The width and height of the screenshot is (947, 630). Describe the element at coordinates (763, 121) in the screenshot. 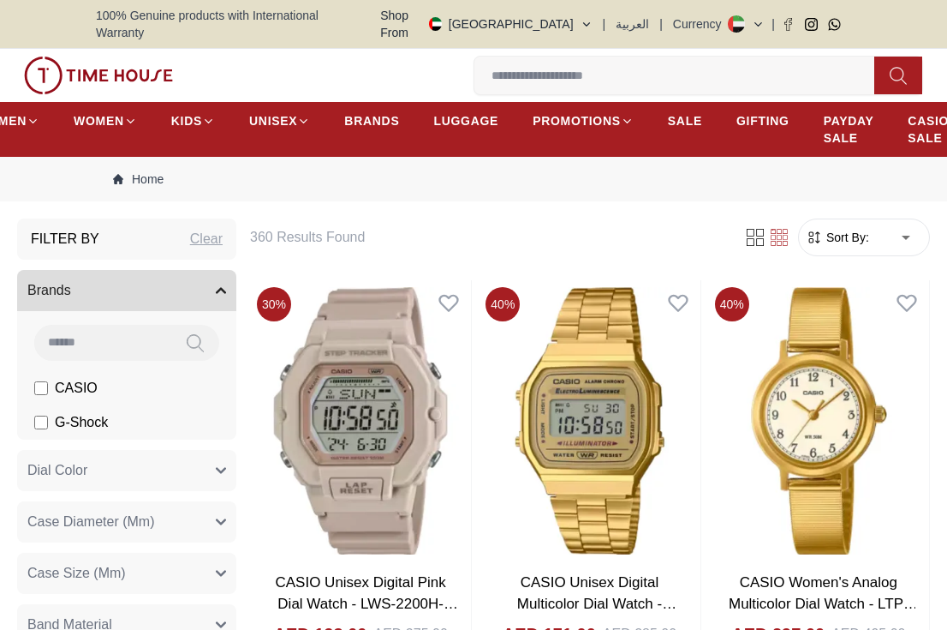

I see `a: GIFTING` at that location.